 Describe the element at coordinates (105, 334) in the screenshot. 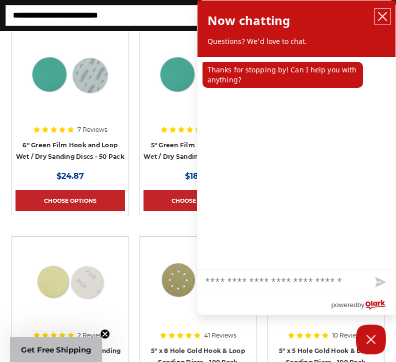

I see `button: Close teaser` at that location.